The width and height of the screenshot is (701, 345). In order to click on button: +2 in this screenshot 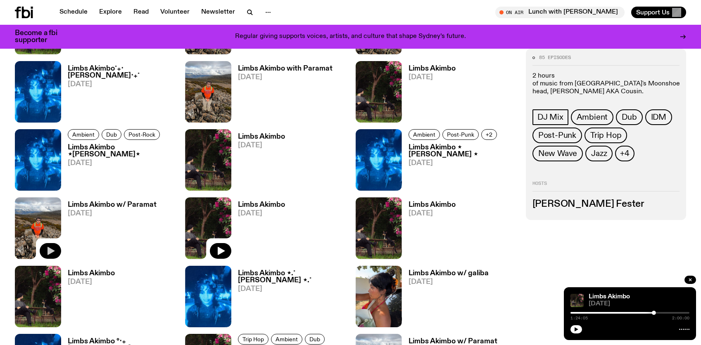, I will do `click(489, 135)`.